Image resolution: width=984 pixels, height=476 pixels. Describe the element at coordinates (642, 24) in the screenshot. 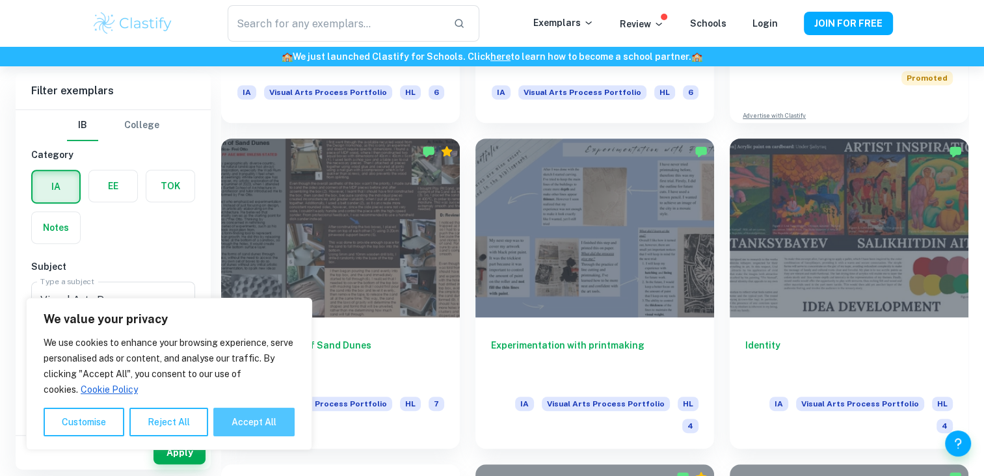

I see `p: Review` at that location.